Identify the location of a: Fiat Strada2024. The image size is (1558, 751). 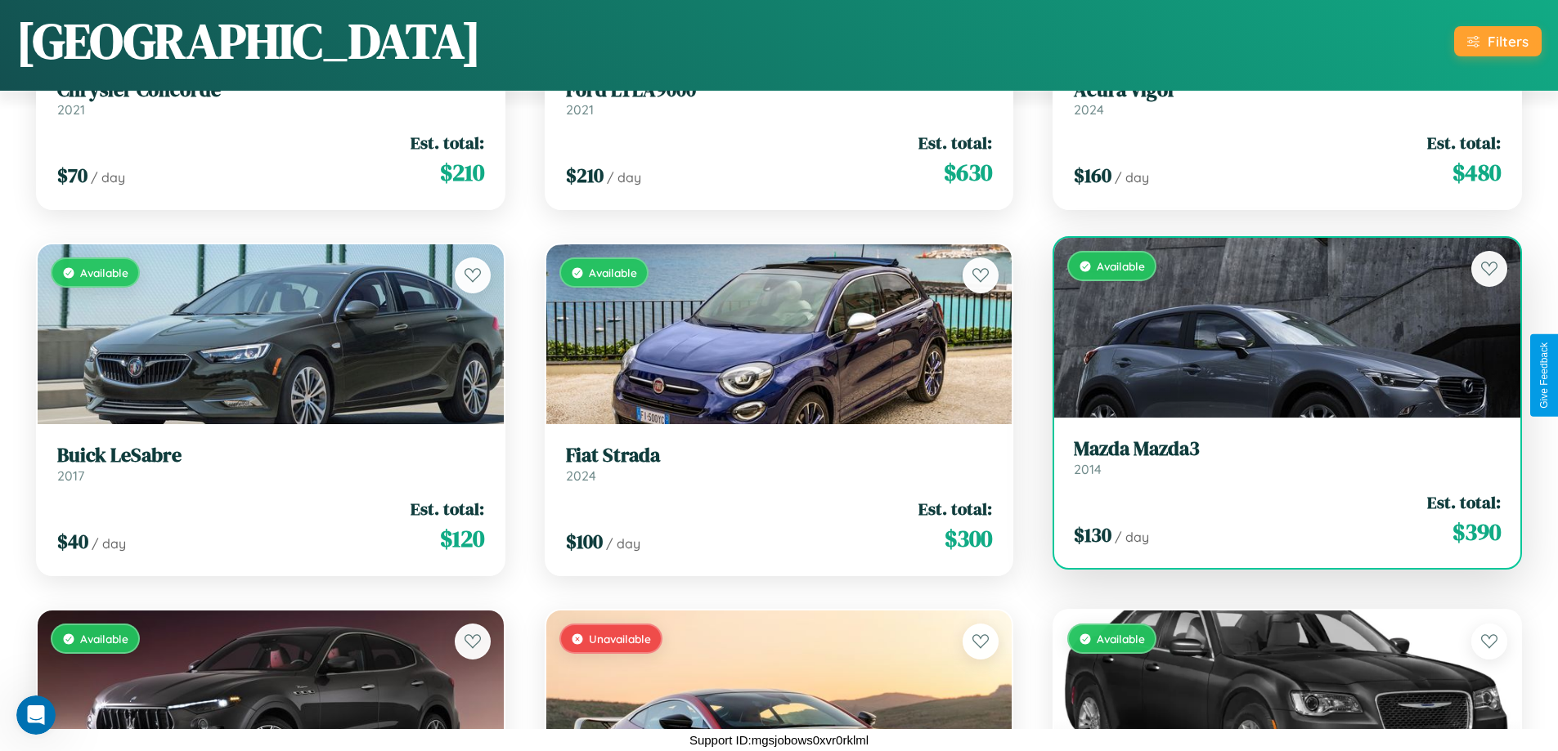
(779, 464).